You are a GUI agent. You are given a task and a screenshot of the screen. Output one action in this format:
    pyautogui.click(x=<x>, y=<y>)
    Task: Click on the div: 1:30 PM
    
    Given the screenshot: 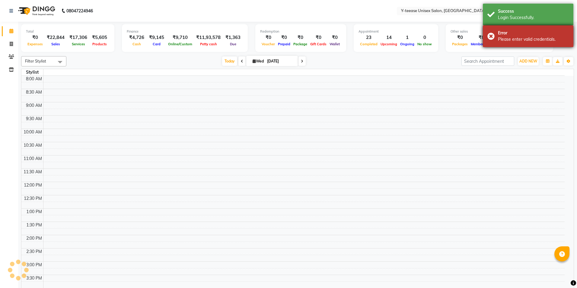 What is the action you would take?
    pyautogui.click(x=34, y=225)
    